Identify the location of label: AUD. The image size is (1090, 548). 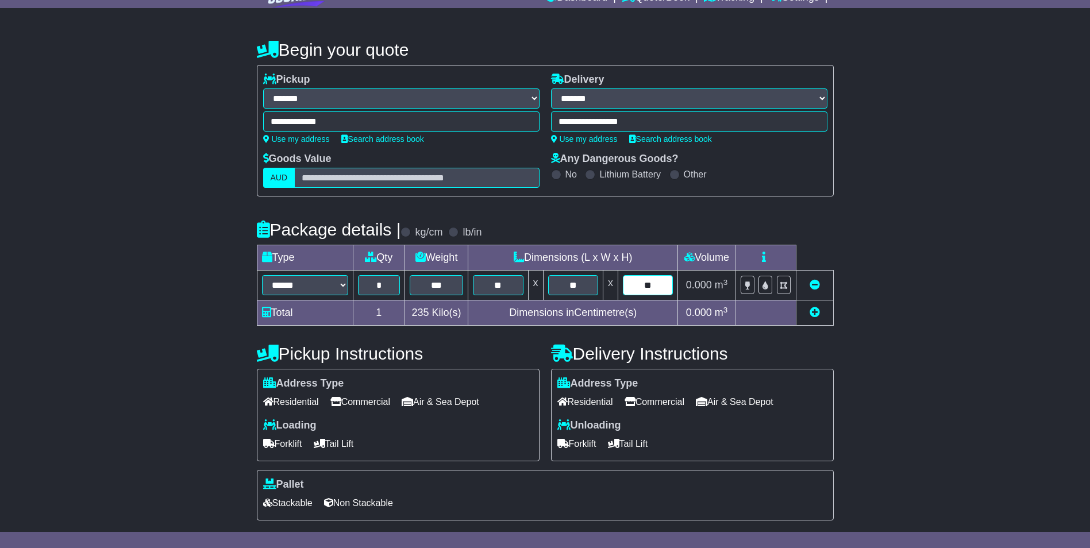
(279, 178).